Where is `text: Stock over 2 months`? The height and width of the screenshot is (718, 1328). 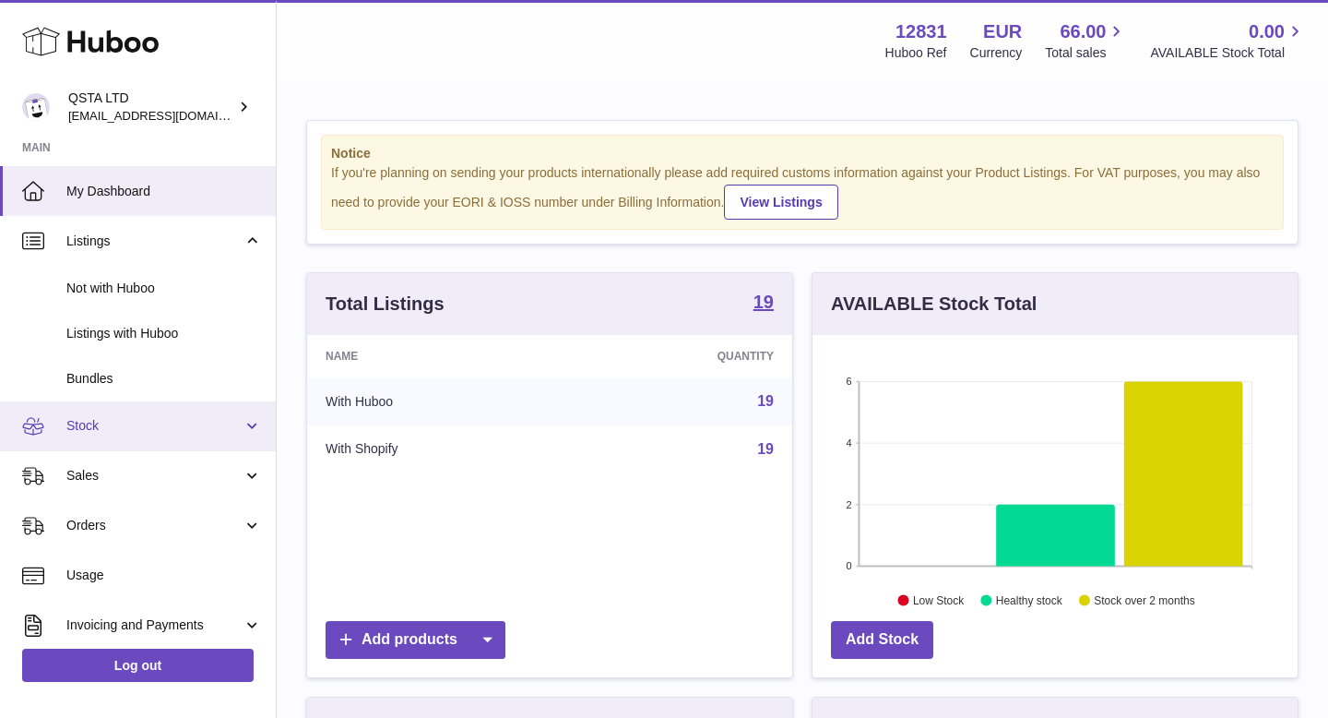
text: Stock over 2 months is located at coordinates (1144, 600).